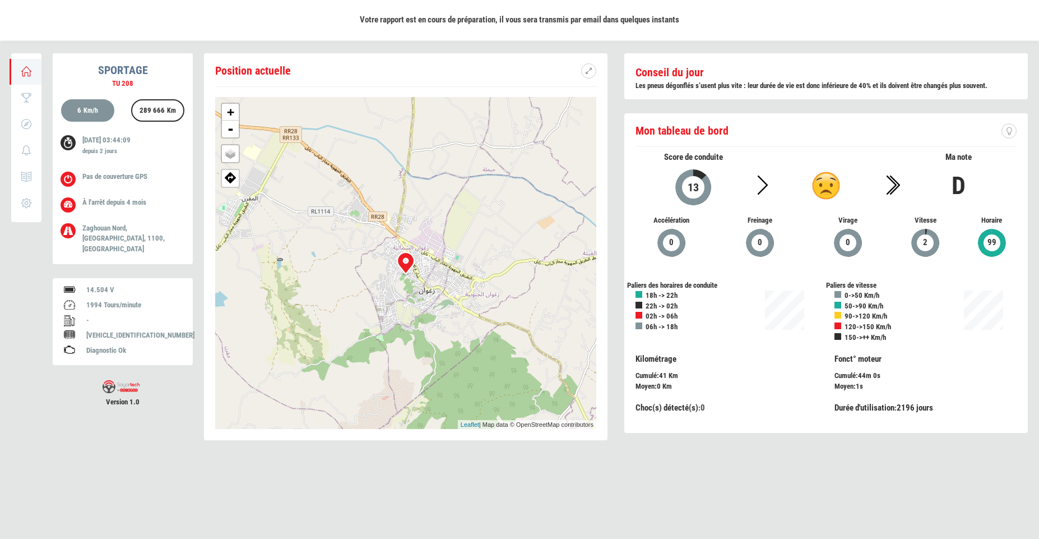 Image resolution: width=1039 pixels, height=539 pixels. What do you see at coordinates (470, 424) in the screenshot?
I see `a: Leaflet` at bounding box center [470, 424].